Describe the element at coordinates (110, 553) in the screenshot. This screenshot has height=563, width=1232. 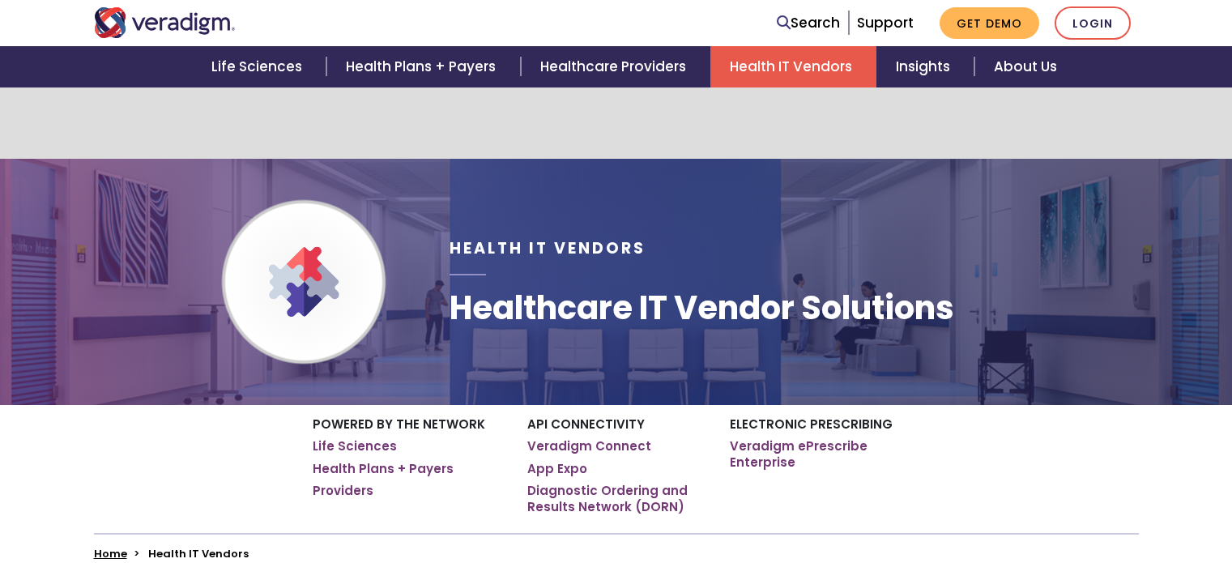
I see `a: Home` at that location.